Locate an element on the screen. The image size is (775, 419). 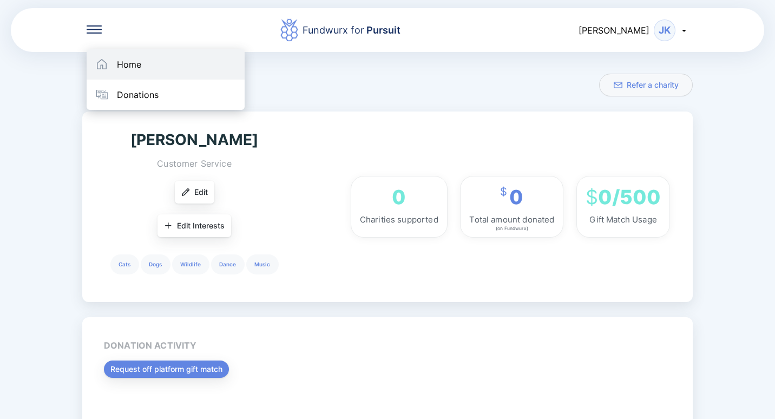
div: 0/500 is located at coordinates (623, 197).